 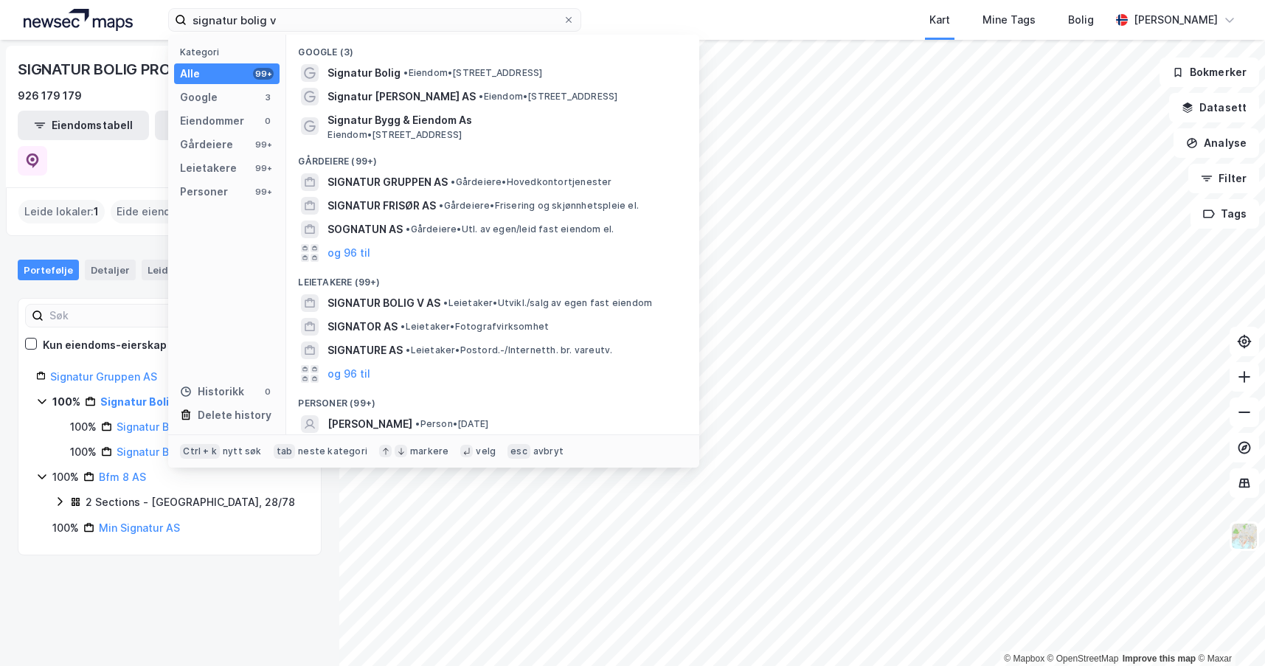 What do you see at coordinates (381, 206) in the screenshot?
I see `span: SIGNATUR FRISØR AS` at bounding box center [381, 206].